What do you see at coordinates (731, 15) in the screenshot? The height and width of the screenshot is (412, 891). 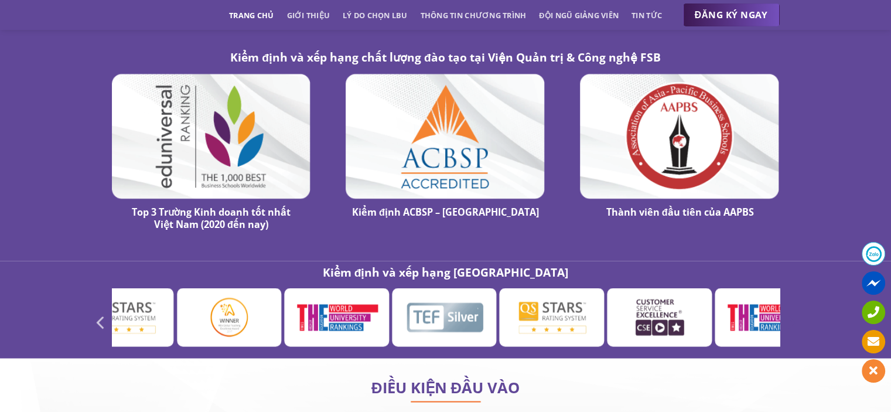 I see `a: ĐĂNG KÝ NGAY` at bounding box center [731, 15].